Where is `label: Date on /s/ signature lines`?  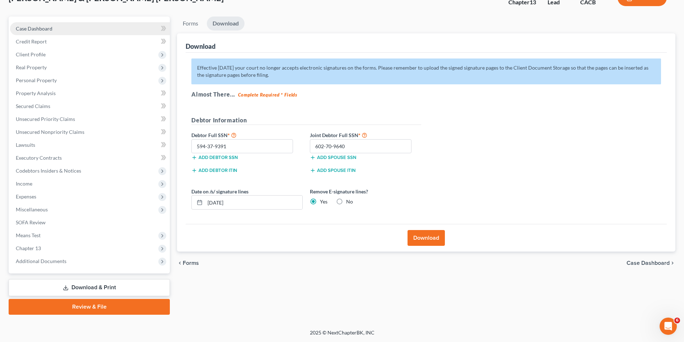
label: Date on /s/ signature lines is located at coordinates (220, 191).